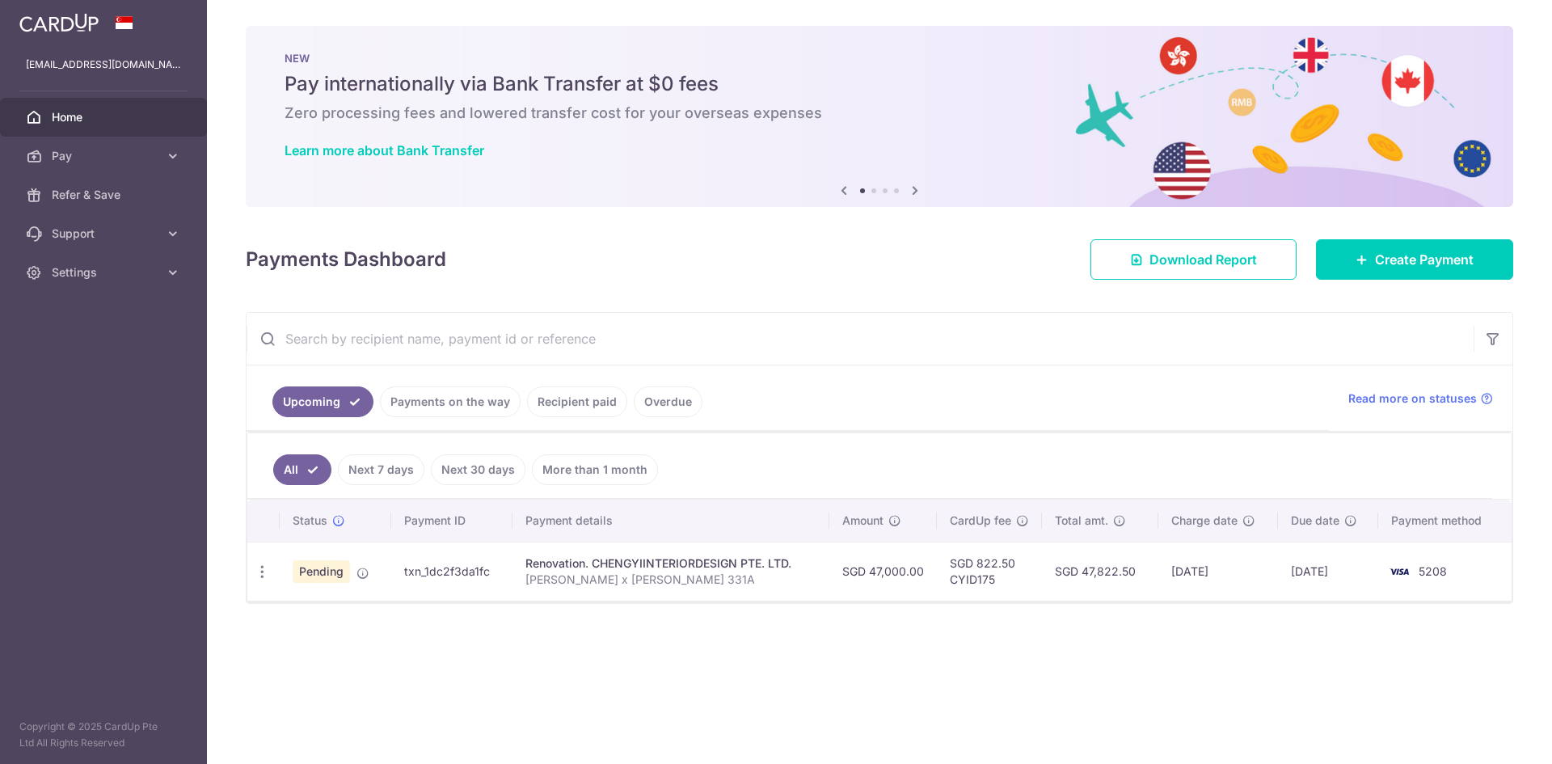  Describe the element at coordinates (1315, 521) in the screenshot. I see `span: Due date` at that location.